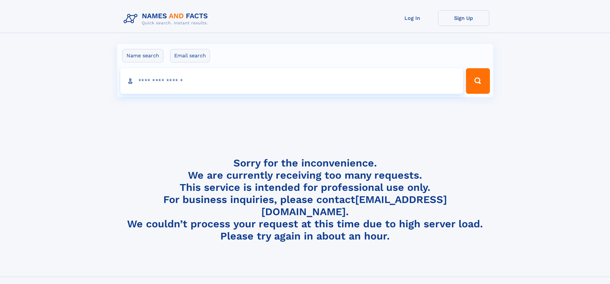 This screenshot has height=284, width=610. I want to click on h4: Sorry for the inconvenience. We are currently receiving too many requests. This service is intend..., so click(305, 199).